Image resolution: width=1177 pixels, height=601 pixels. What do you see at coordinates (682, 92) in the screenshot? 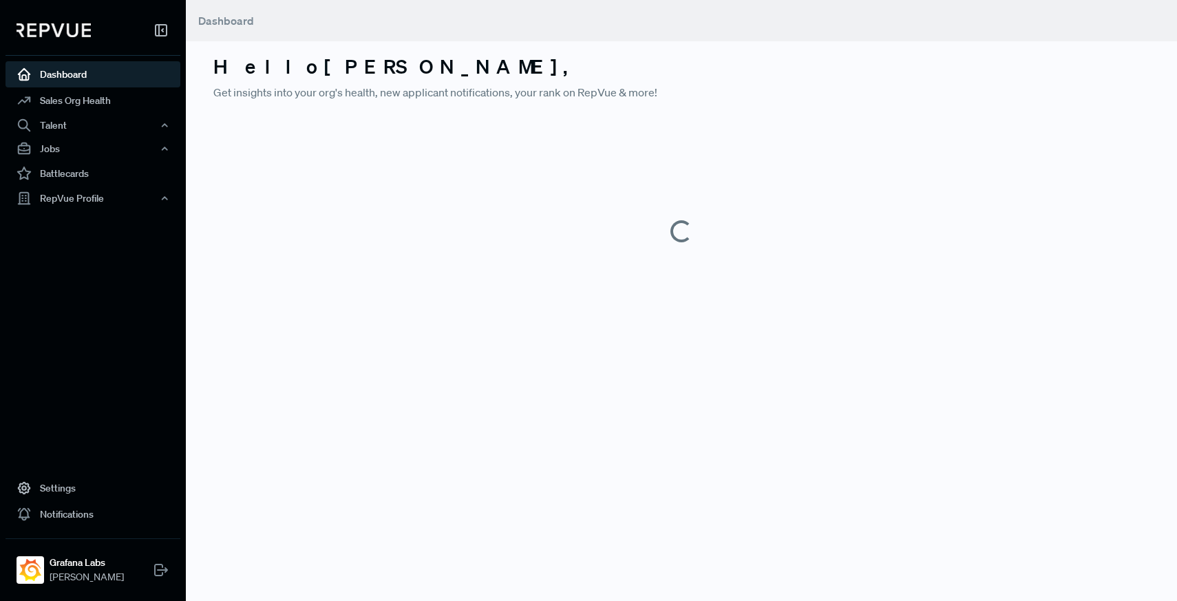
I see `p: Get insights into your org's health, new applicant notifications, your rank on RepVue & more!` at bounding box center [682, 92].